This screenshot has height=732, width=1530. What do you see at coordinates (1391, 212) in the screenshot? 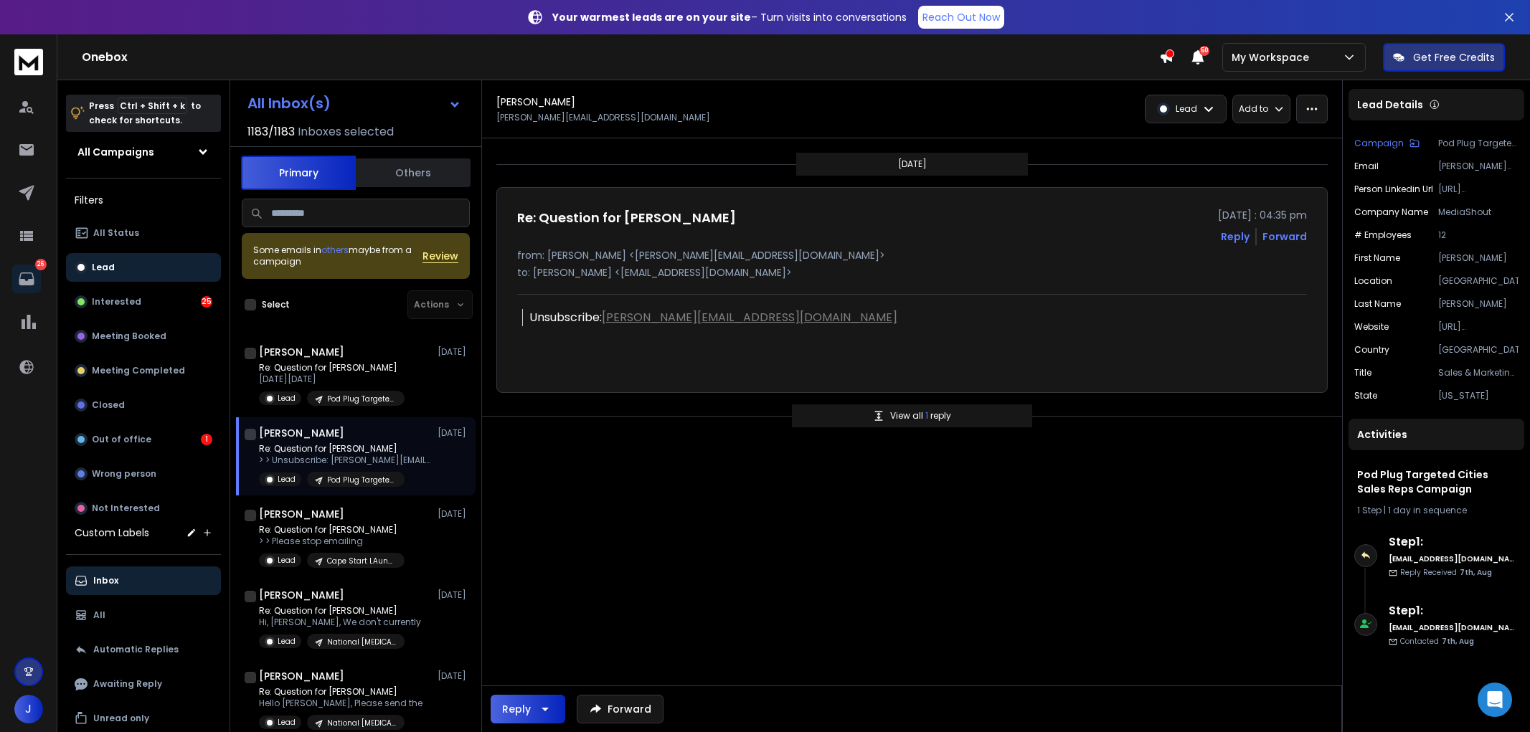
I see `p: Company Name` at bounding box center [1391, 212].